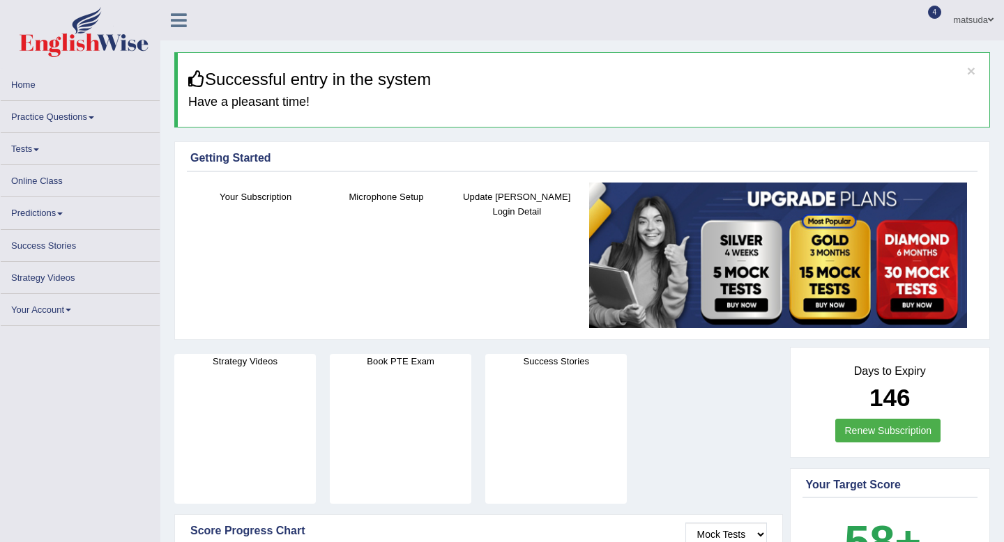 The height and width of the screenshot is (542, 1004). What do you see at coordinates (386, 197) in the screenshot?
I see `h4: Microphone Setup` at bounding box center [386, 197].